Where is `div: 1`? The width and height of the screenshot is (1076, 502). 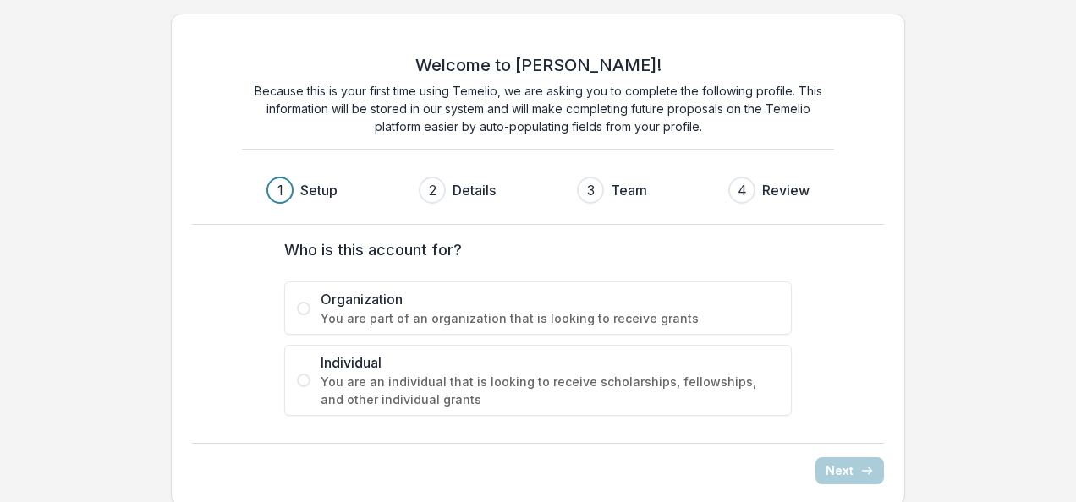 div: 1 is located at coordinates (280, 190).